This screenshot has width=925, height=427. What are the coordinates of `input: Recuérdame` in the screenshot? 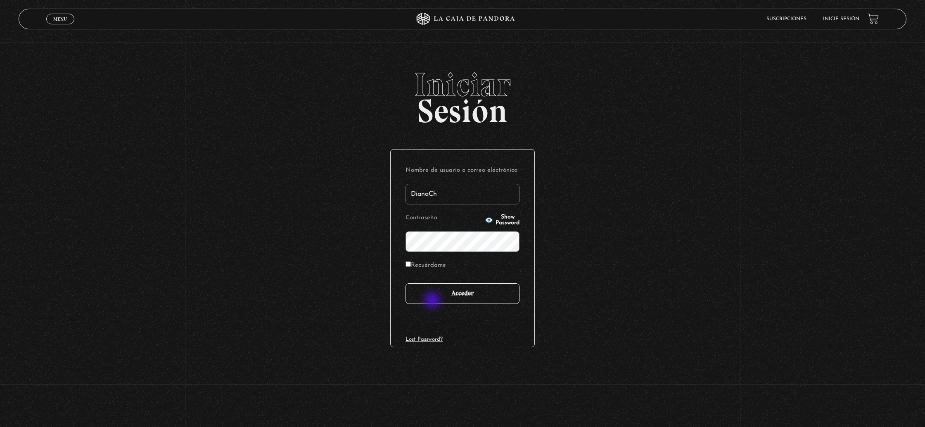 It's located at (408, 264).